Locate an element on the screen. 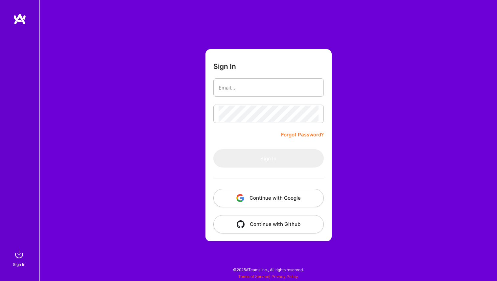  div: © 2025 ATeams Inc., All rights reserved. is located at coordinates (268, 270).